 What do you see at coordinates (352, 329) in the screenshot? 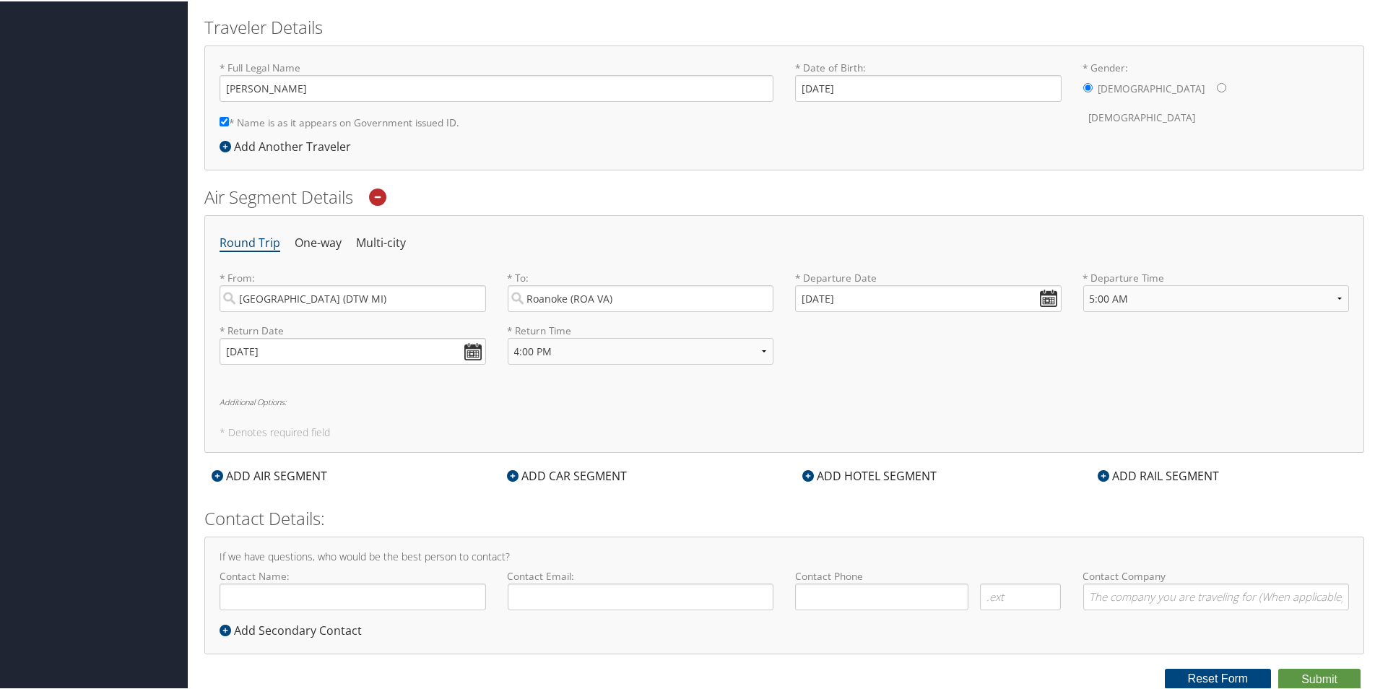
I see `label: * Return Date` at bounding box center [352, 329].